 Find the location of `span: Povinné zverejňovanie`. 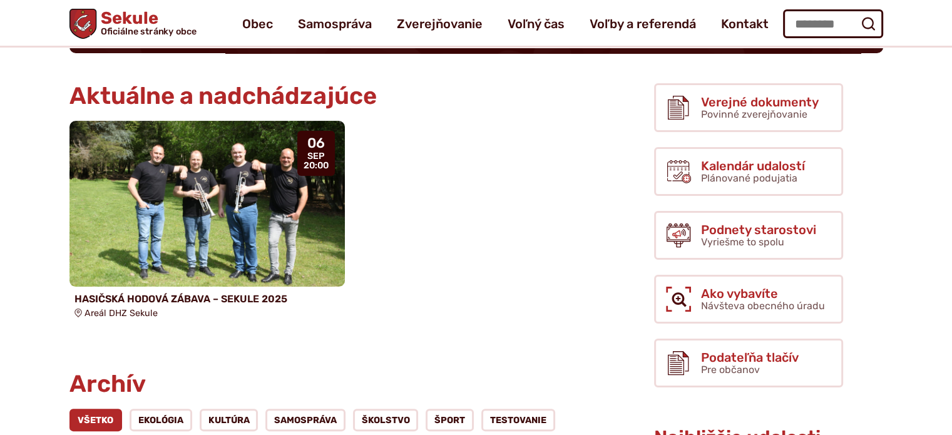

span: Povinné zverejňovanie is located at coordinates (755, 114).